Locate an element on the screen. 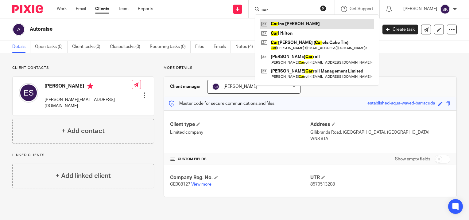  button: Clear is located at coordinates (323, 8).